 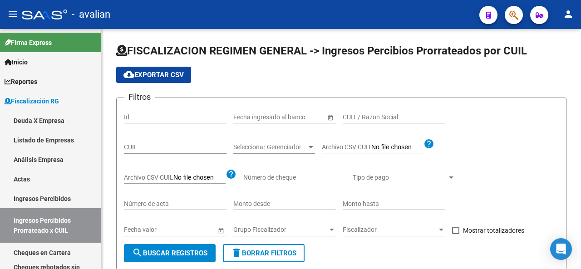 What do you see at coordinates (129, 74) in the screenshot?
I see `mat-icon: cloud_download` at bounding box center [129, 74].